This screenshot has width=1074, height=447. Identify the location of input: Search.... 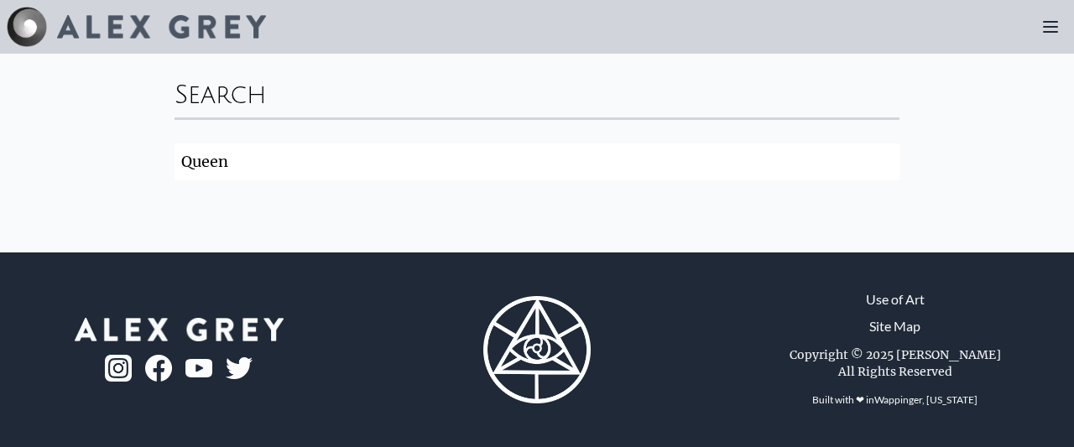
(537, 162).